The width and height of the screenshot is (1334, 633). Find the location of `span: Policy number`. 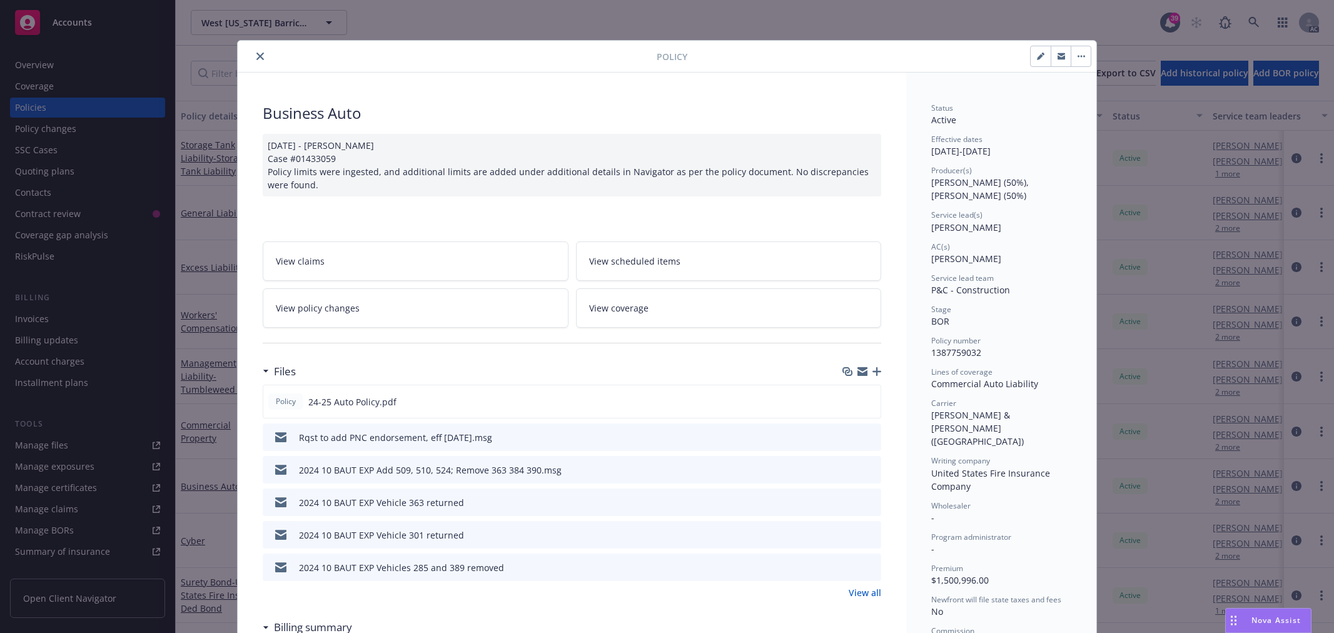

span: Policy number is located at coordinates (955, 340).